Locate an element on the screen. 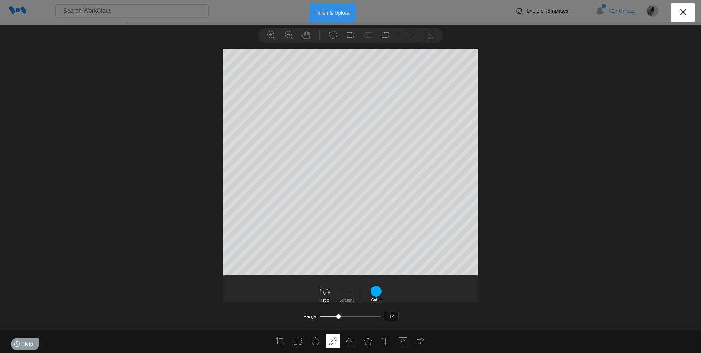 This screenshot has width=701, height=353. span: Help is located at coordinates (20, 9).